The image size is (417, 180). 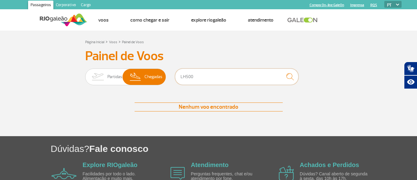 What do you see at coordinates (66, 6) in the screenshot?
I see `a: Corporativo` at bounding box center [66, 6].